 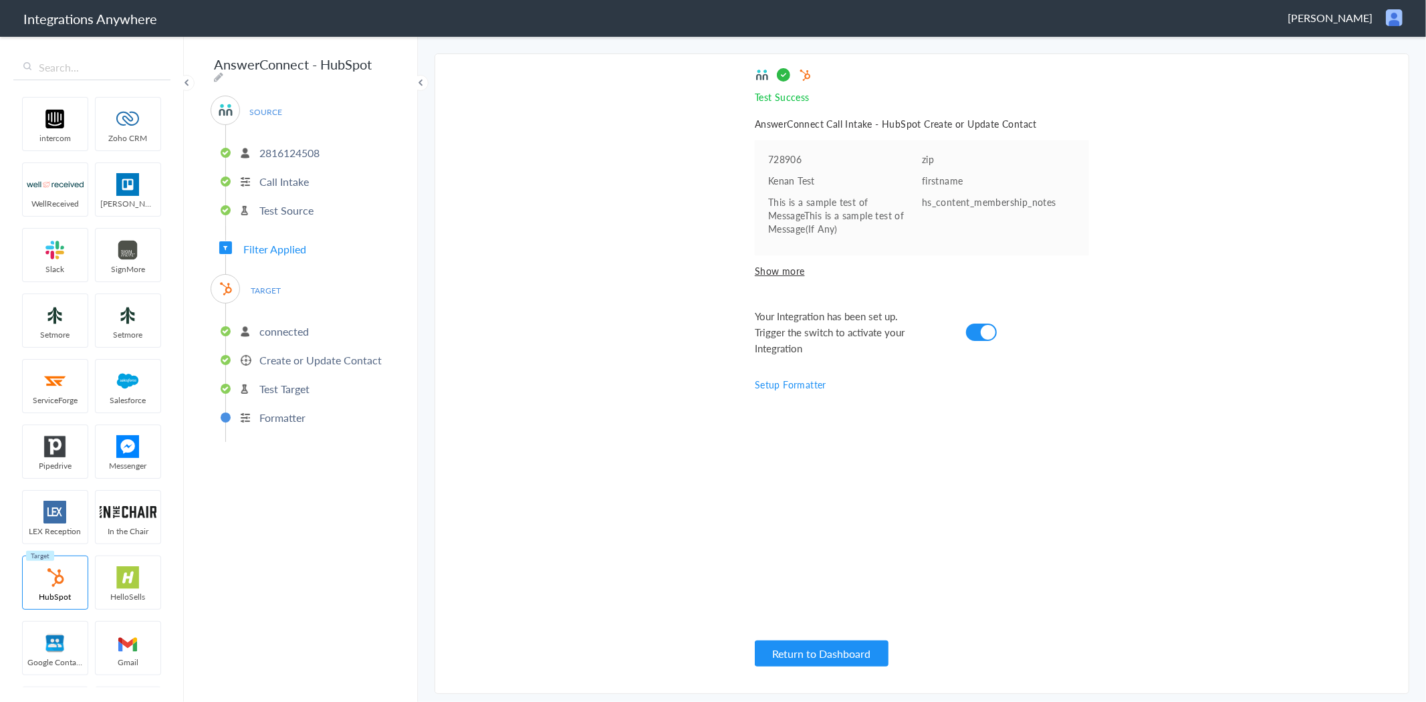 What do you see at coordinates (128, 531) in the screenshot?
I see `span: In the Chair` at bounding box center [128, 531].